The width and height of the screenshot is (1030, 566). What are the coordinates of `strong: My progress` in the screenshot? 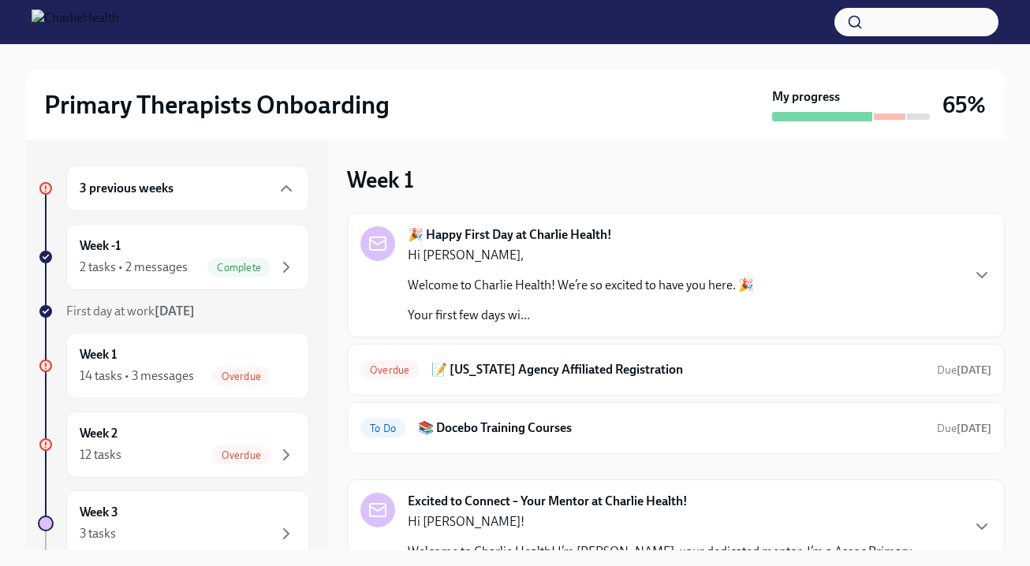 It's located at (806, 97).